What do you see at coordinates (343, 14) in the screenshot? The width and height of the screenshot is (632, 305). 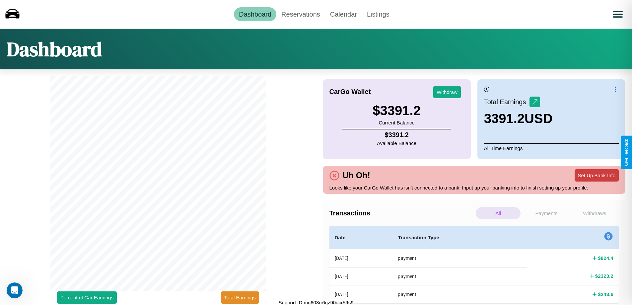 I see `a: Calendar` at bounding box center [343, 14].